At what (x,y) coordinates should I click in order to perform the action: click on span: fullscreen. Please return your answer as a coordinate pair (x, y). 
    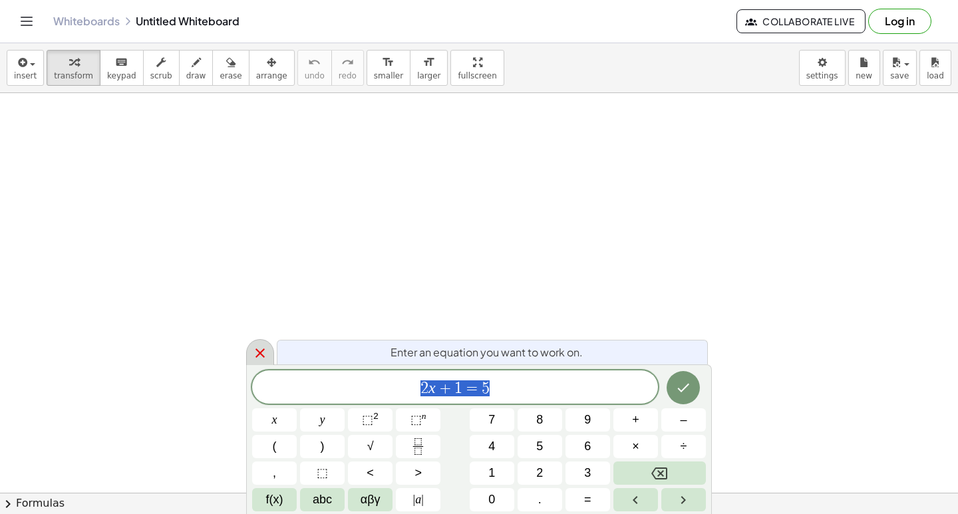
    Looking at the image, I should click on (477, 76).